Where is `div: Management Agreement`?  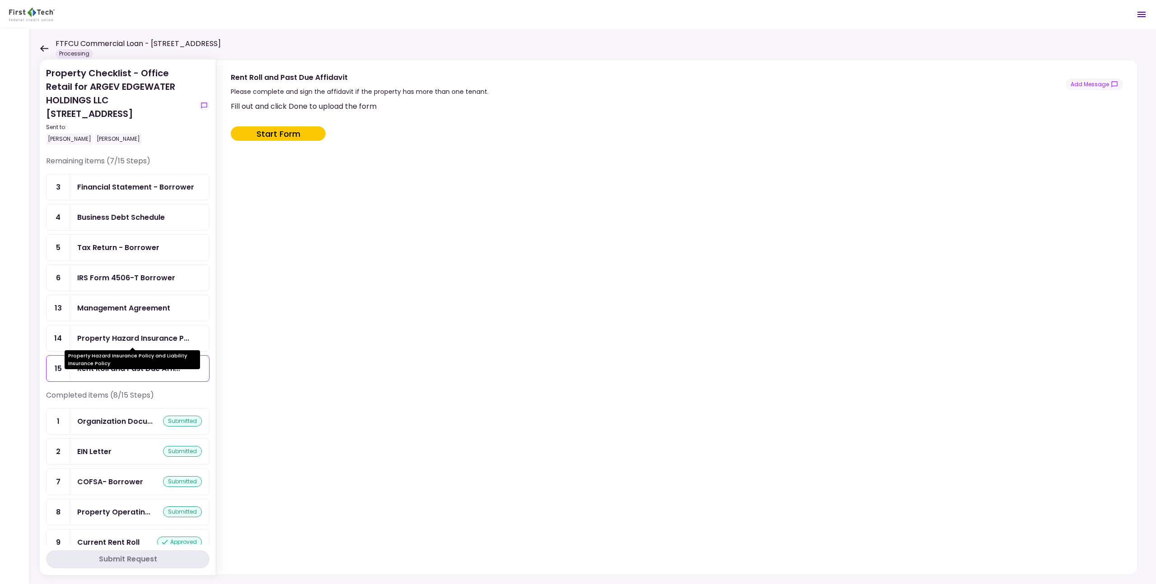
div: Management Agreement is located at coordinates (124, 308).